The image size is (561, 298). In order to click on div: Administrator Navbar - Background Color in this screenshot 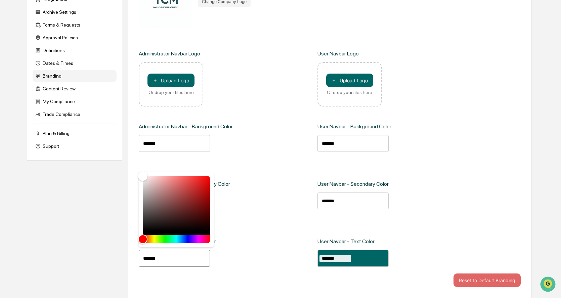, I will do `click(186, 126)`.